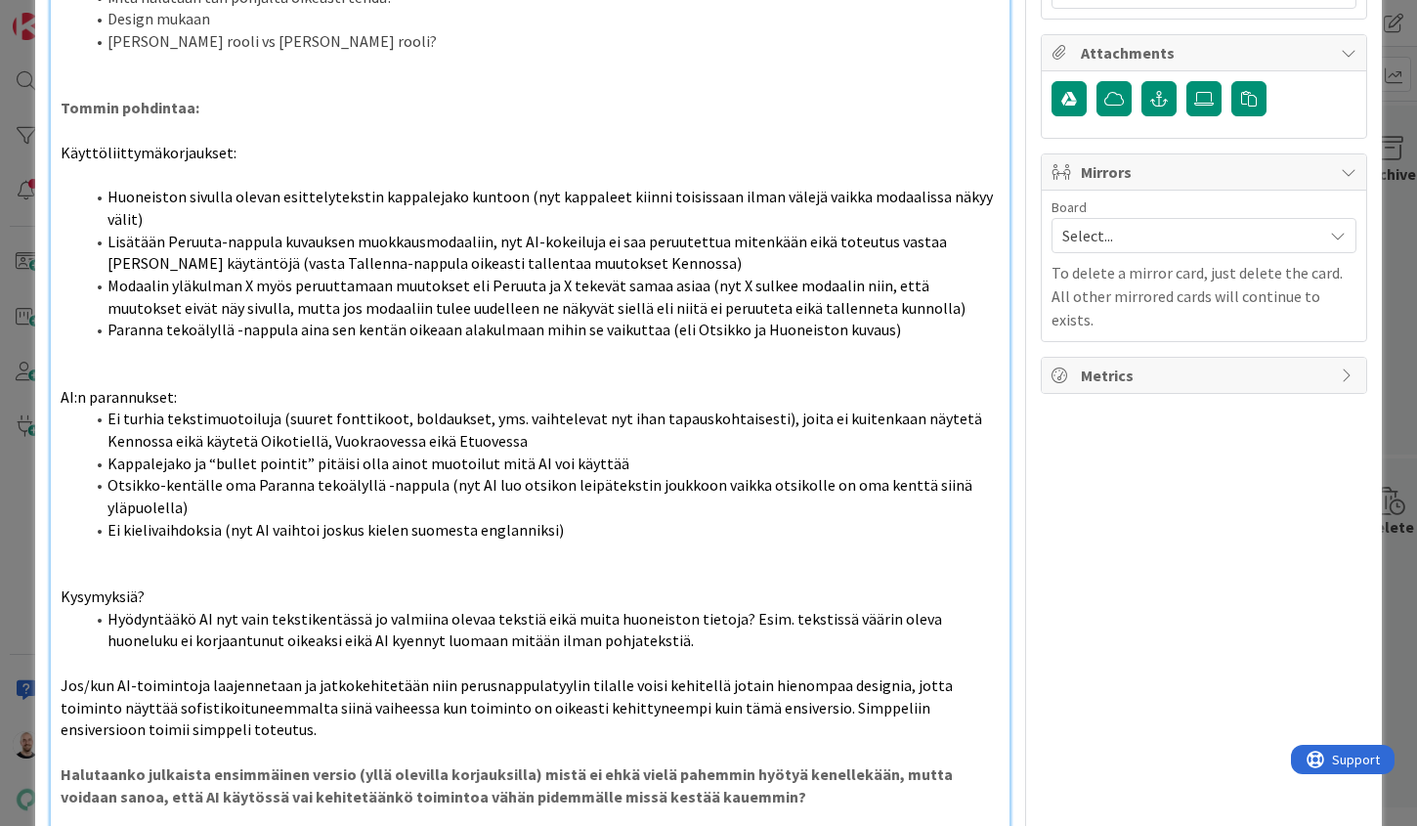 The image size is (1417, 826). I want to click on span: Metrics, so click(1206, 375).